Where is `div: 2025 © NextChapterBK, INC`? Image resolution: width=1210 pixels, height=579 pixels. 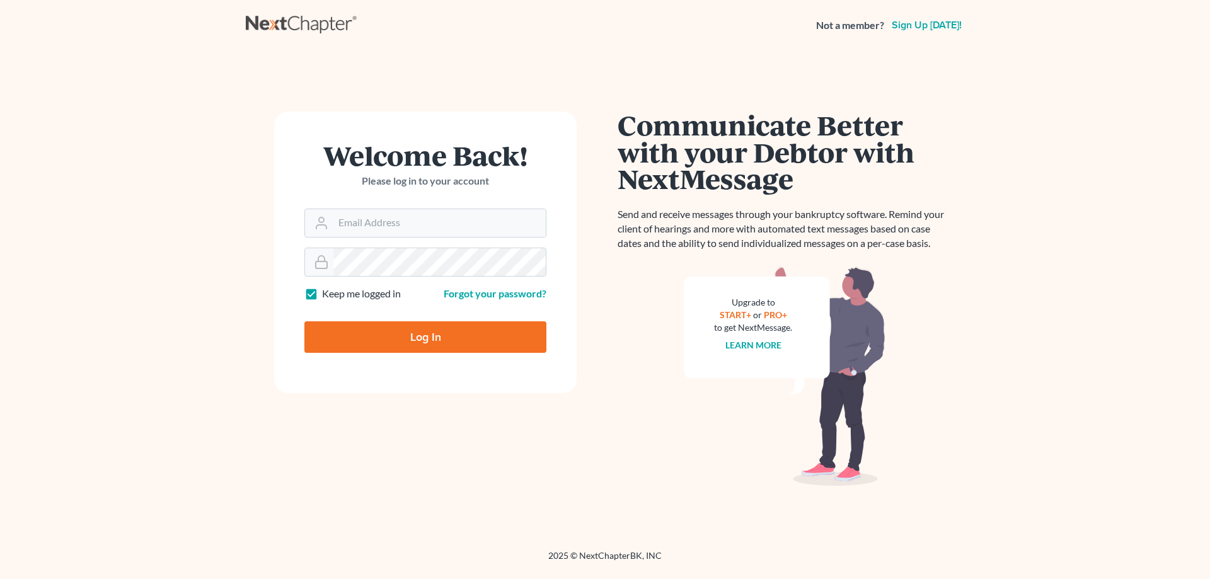 div: 2025 © NextChapterBK, INC is located at coordinates (605, 561).